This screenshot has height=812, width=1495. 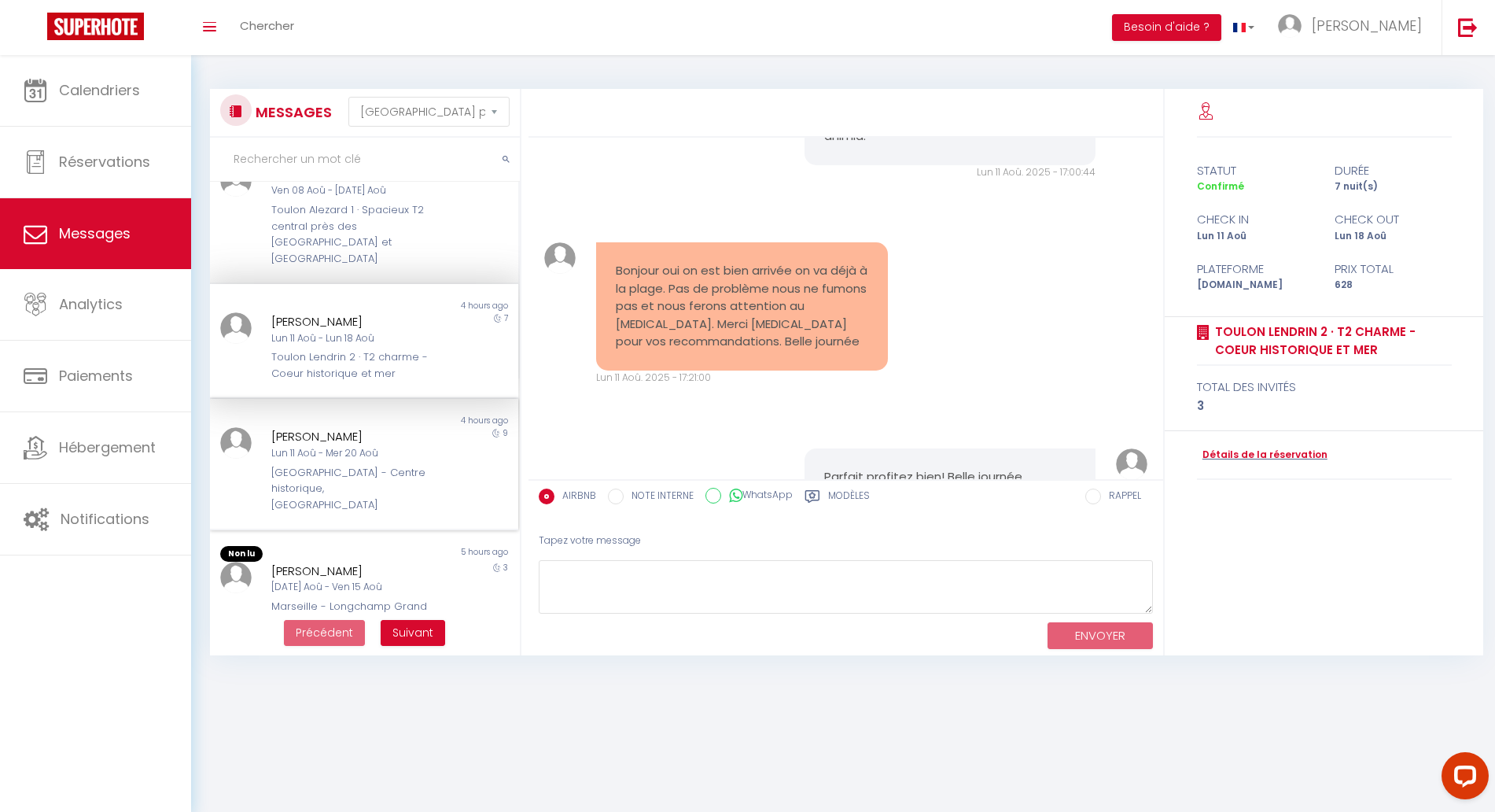 I want to click on div: statut, so click(x=1255, y=171).